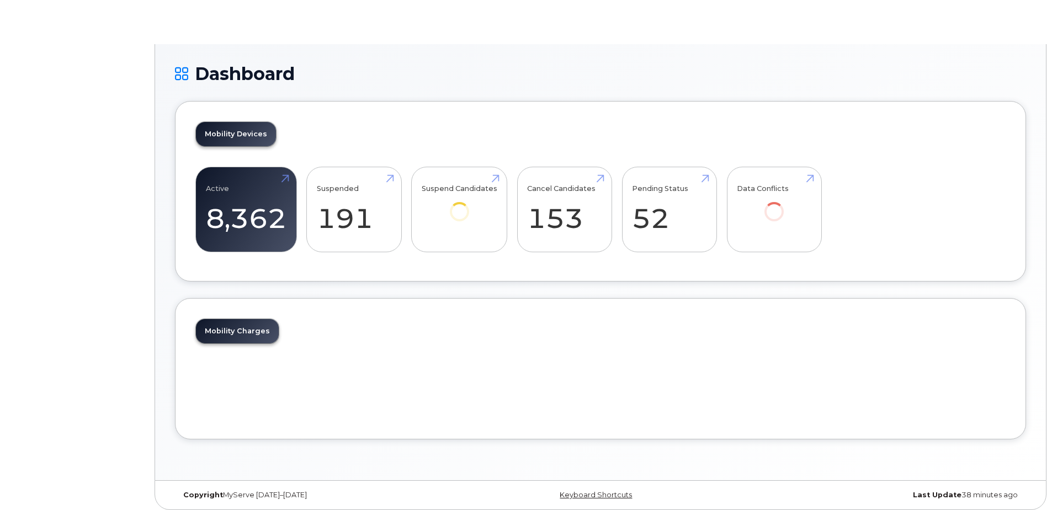 This screenshot has width=1052, height=510. Describe the element at coordinates (600, 73) in the screenshot. I see `h1: Dashboard` at that location.